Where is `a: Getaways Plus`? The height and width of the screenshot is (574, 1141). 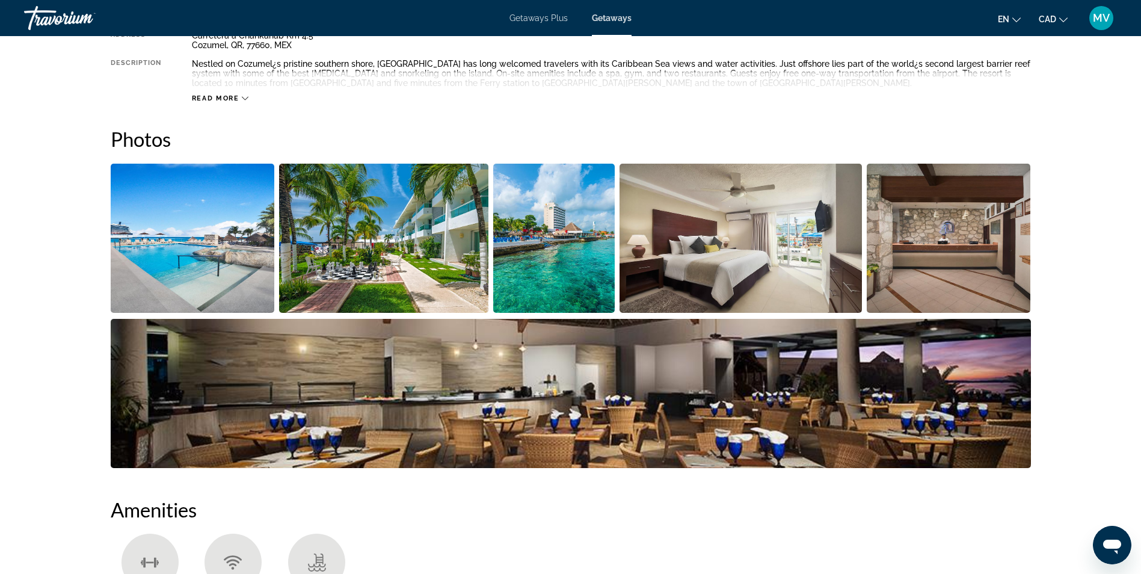 a: Getaways Plus is located at coordinates (538, 18).